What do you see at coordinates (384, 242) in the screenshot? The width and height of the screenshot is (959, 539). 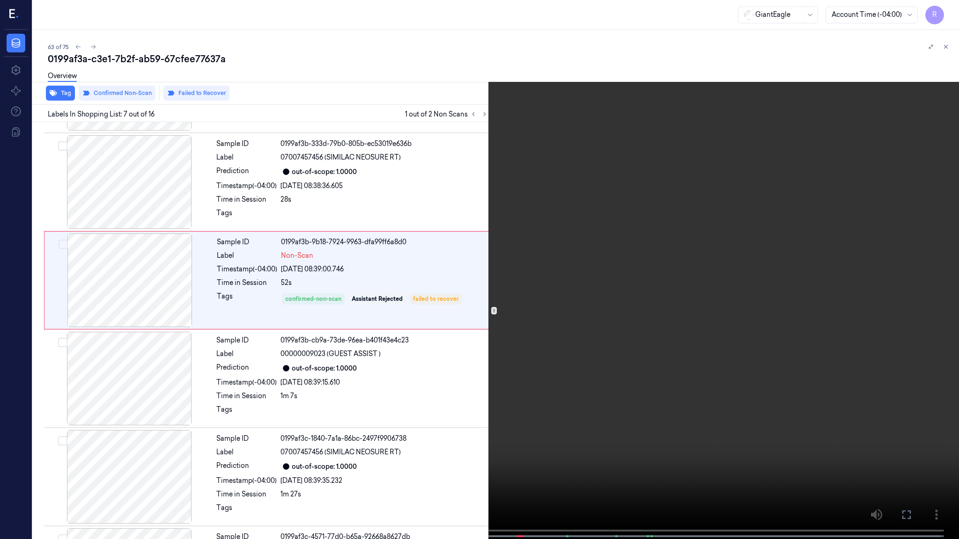 I see `div: 0199af3b-9b18-7924-9963-dfa99ff6a8d0` at bounding box center [384, 242].